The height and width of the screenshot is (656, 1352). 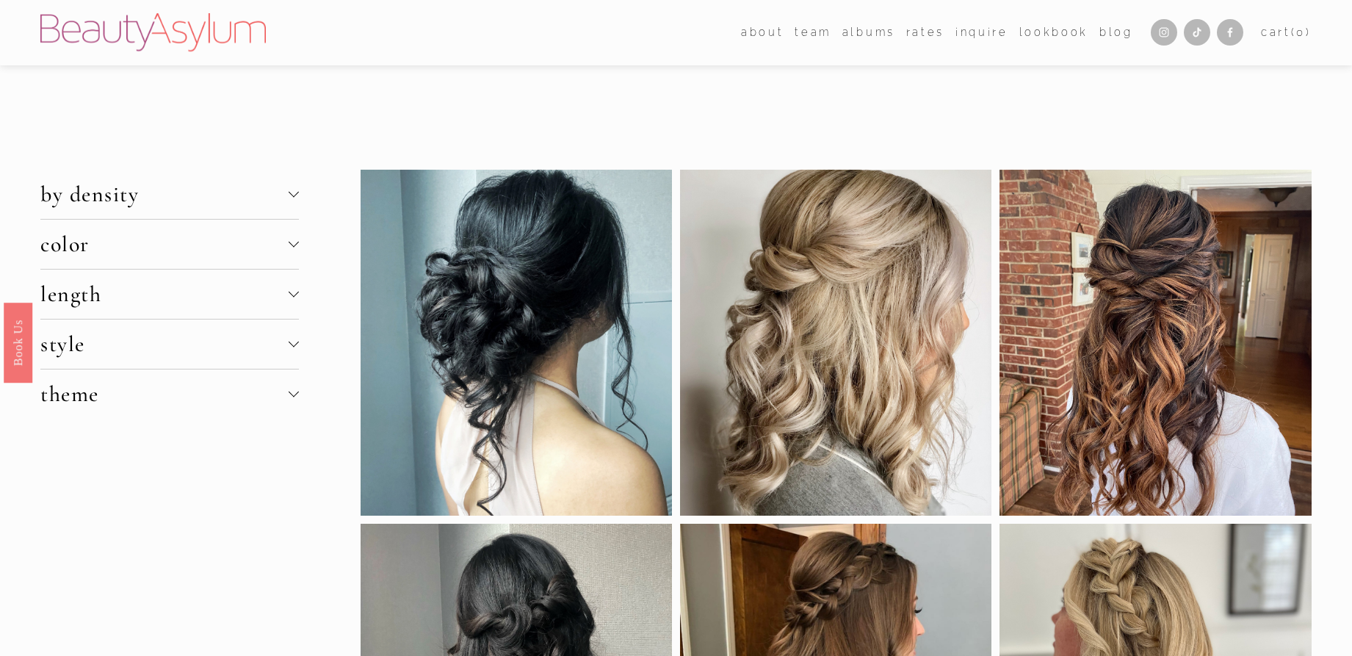 I want to click on a: Book Us, so click(x=18, y=342).